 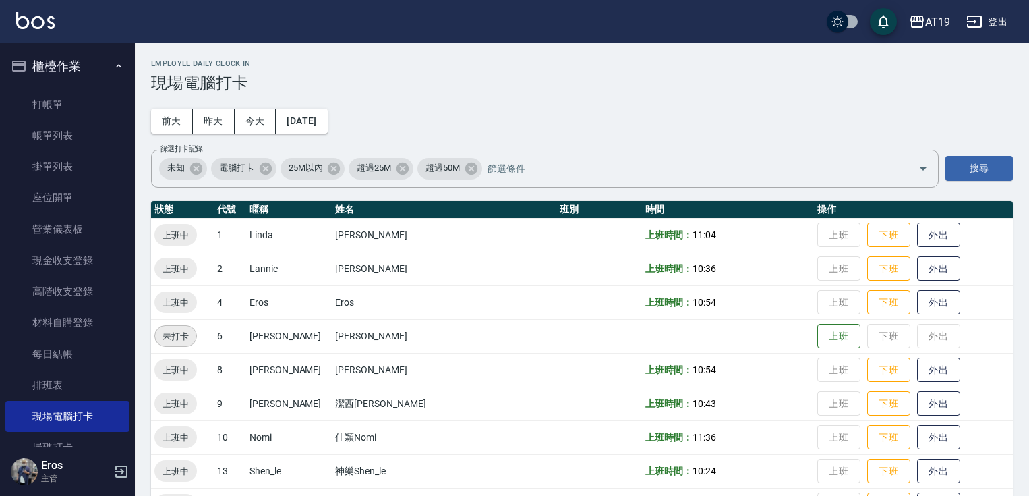 What do you see at coordinates (243, 169) in the screenshot?
I see `div: 電腦打卡` at bounding box center [243, 169].